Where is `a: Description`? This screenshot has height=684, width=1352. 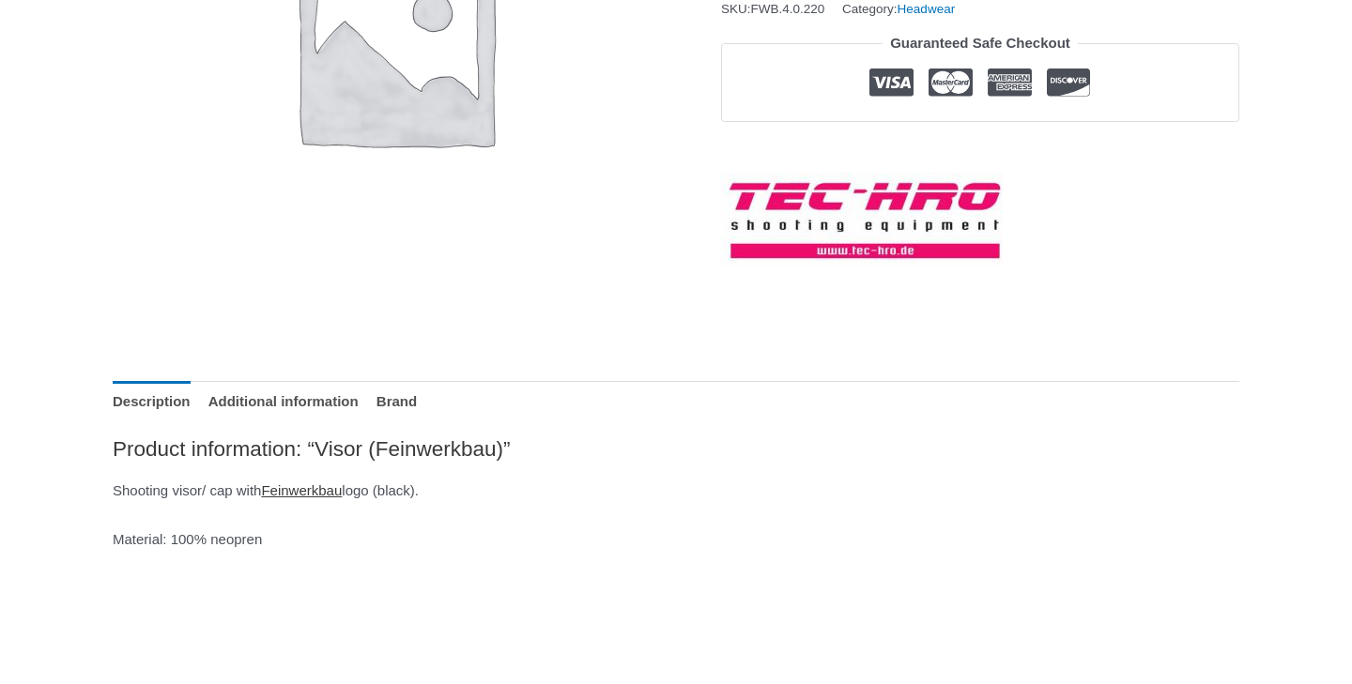
a: Description is located at coordinates (151, 401).